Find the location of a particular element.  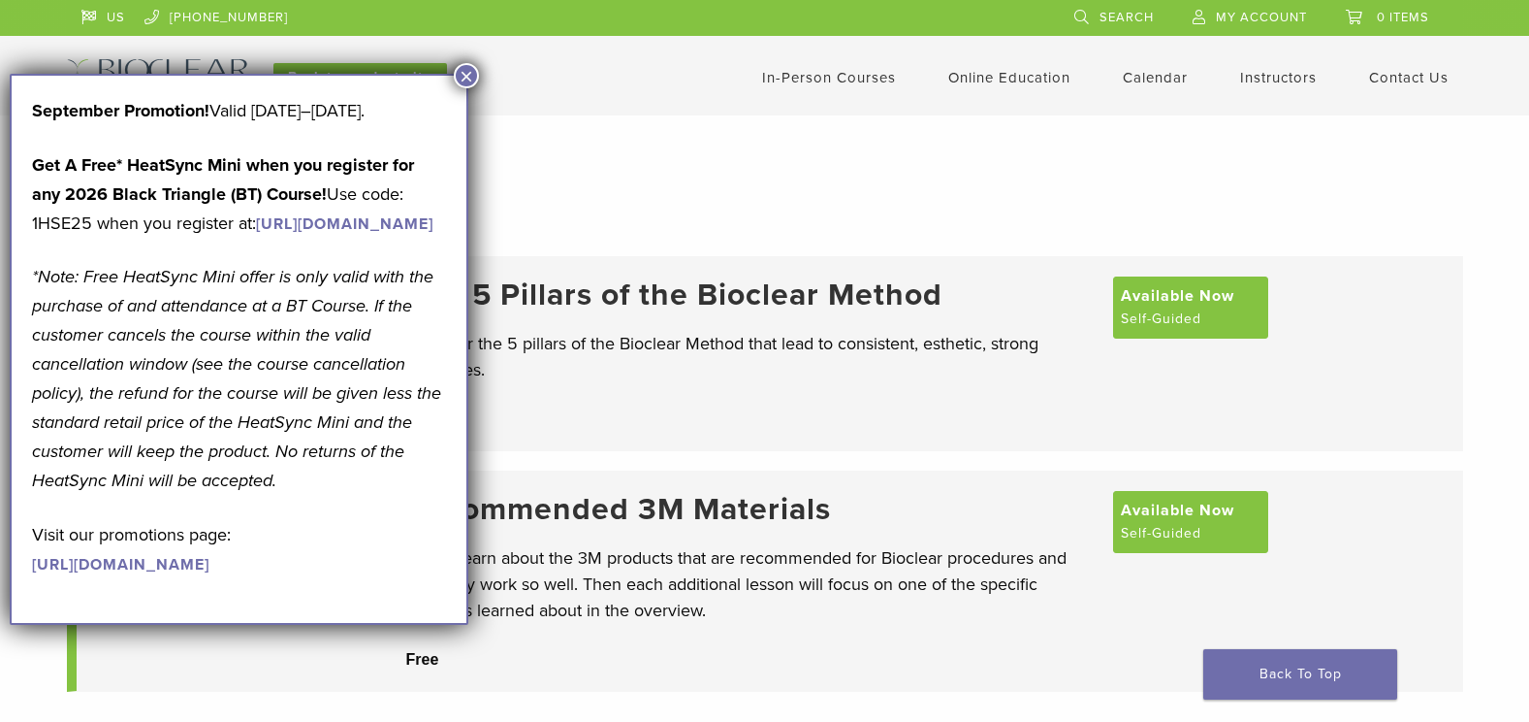

p: Briefly learn about the 3M products that are recommended for Bioclear procedures and why they wor... is located at coordinates (750, 584).